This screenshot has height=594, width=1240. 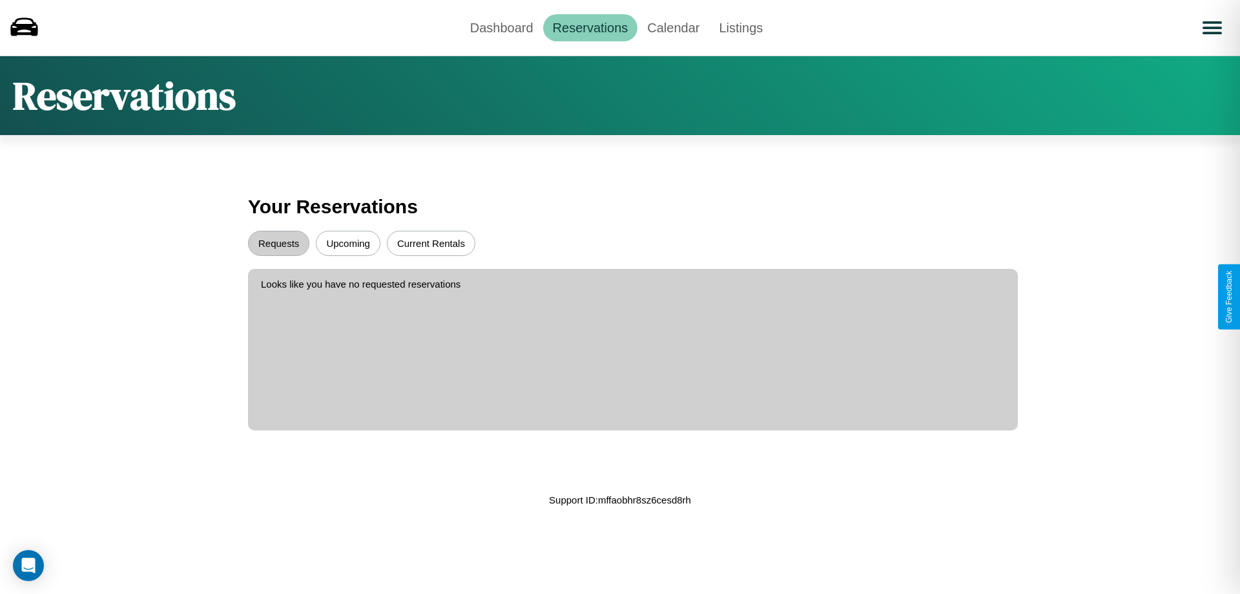 What do you see at coordinates (278, 243) in the screenshot?
I see `button: Requests` at bounding box center [278, 243].